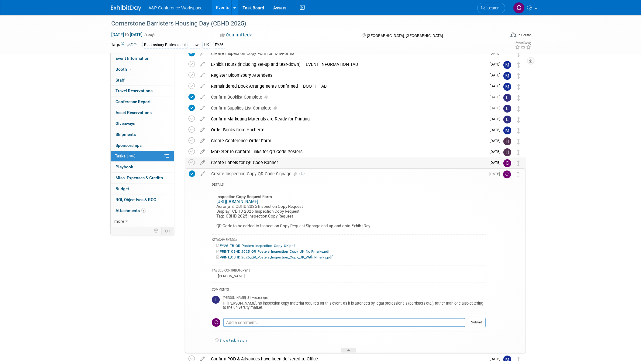 Image resolution: width=641 pixels, height=361 pixels. Describe the element at coordinates (347, 119) in the screenshot. I see `div: Confirm Marketing Materials are Ready for Printing` at that location.